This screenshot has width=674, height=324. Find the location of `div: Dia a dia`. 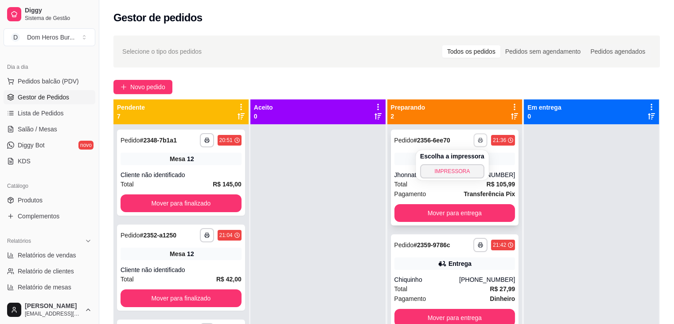

div: Dia a dia is located at coordinates (49, 67).